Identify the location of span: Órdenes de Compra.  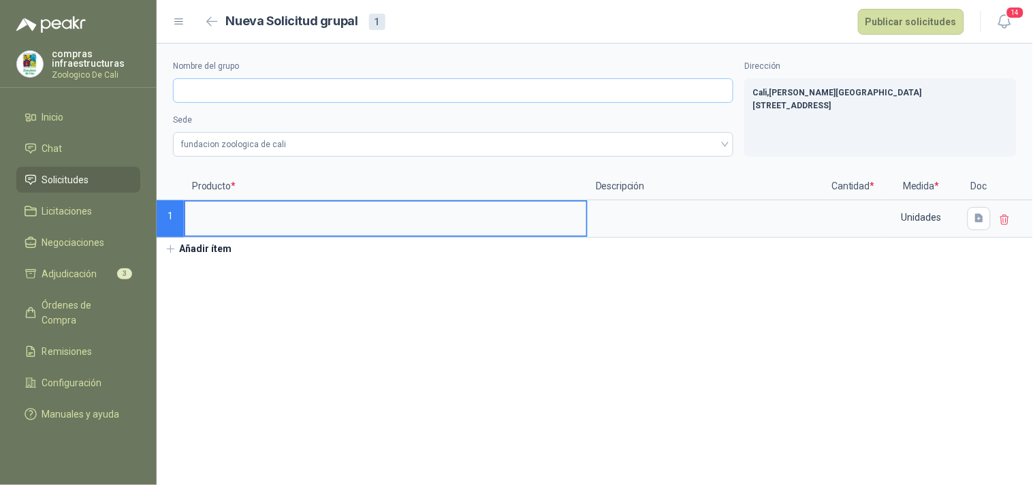
(84, 312).